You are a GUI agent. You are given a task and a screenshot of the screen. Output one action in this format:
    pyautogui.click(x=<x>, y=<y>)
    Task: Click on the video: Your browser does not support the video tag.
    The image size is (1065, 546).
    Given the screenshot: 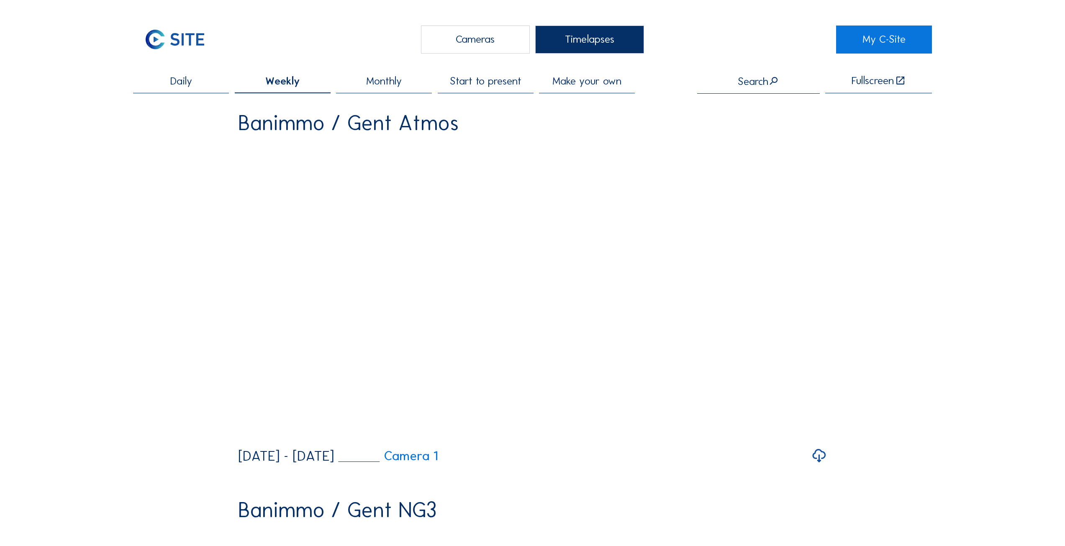 What is the action you would take?
    pyautogui.click(x=532, y=291)
    